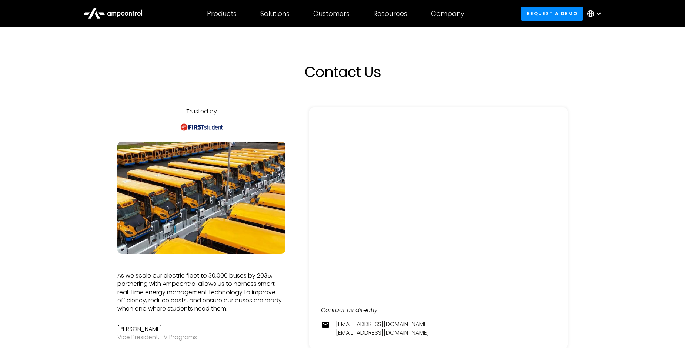 The image size is (685, 348). Describe the element at coordinates (448, 14) in the screenshot. I see `div: Company` at that location.